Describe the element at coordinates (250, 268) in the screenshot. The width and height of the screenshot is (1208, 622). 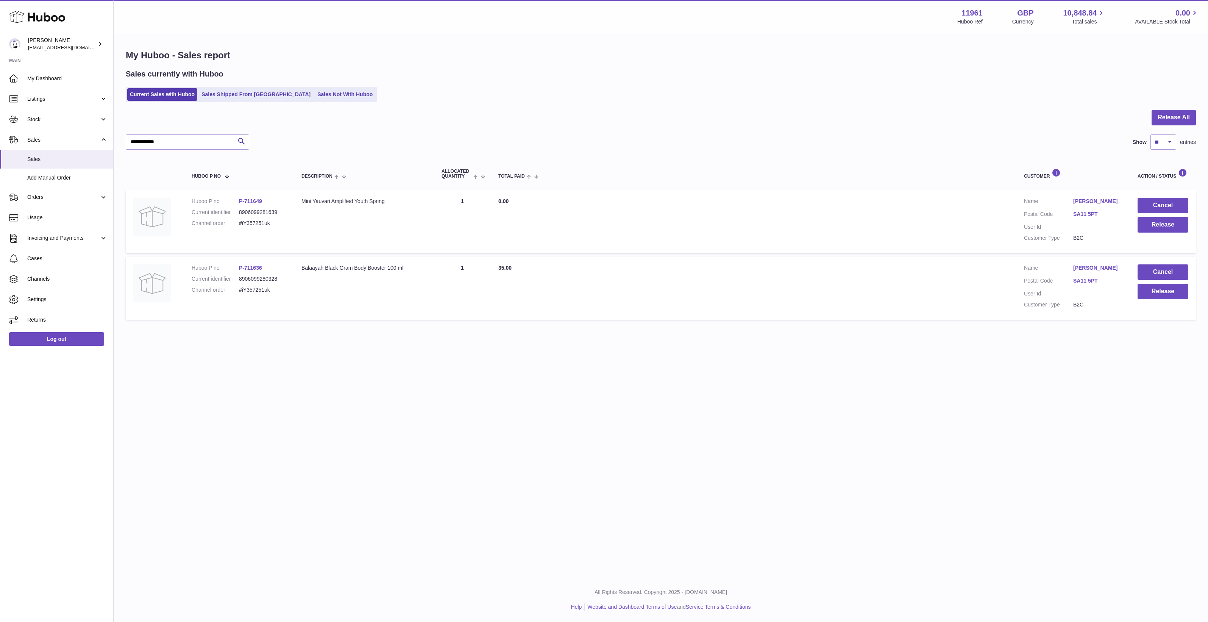
I see `a: P-711636` at that location.